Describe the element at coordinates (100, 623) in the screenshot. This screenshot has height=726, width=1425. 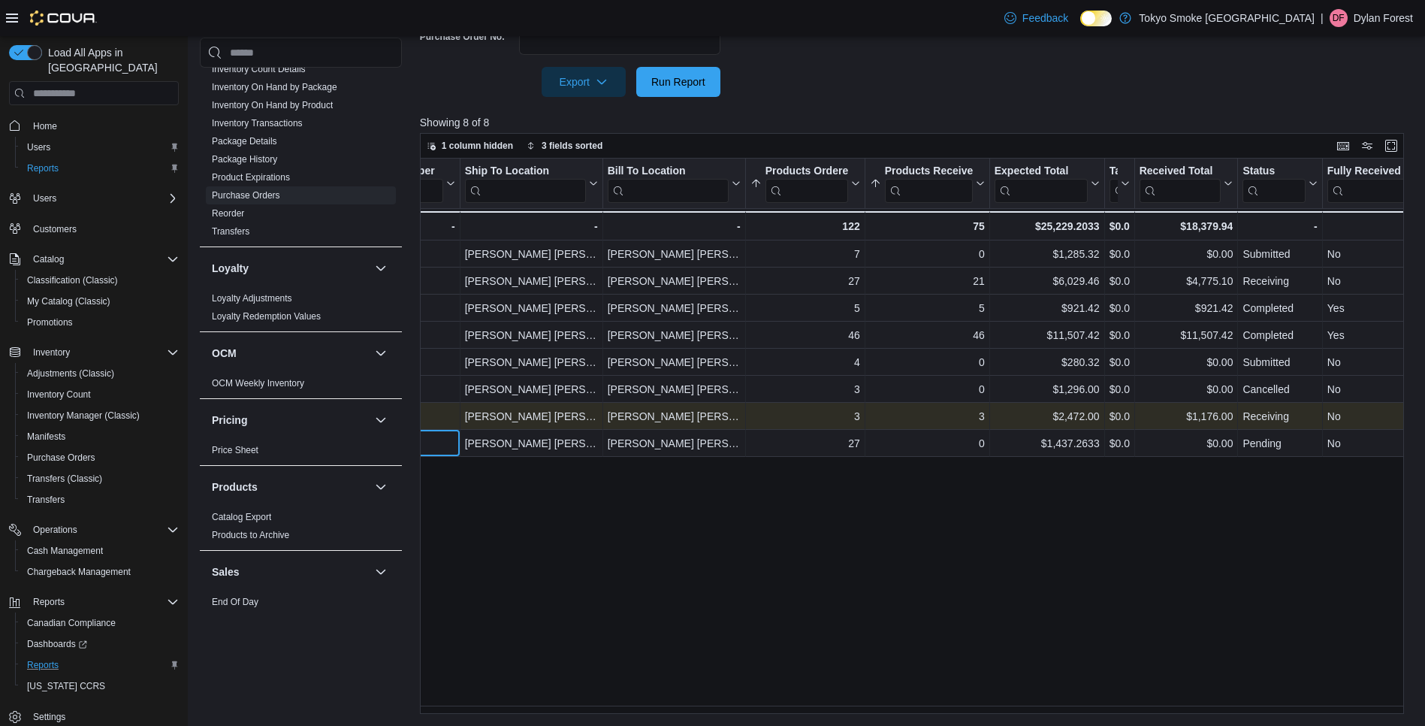
I see `button: Canadian Compliance` at that location.